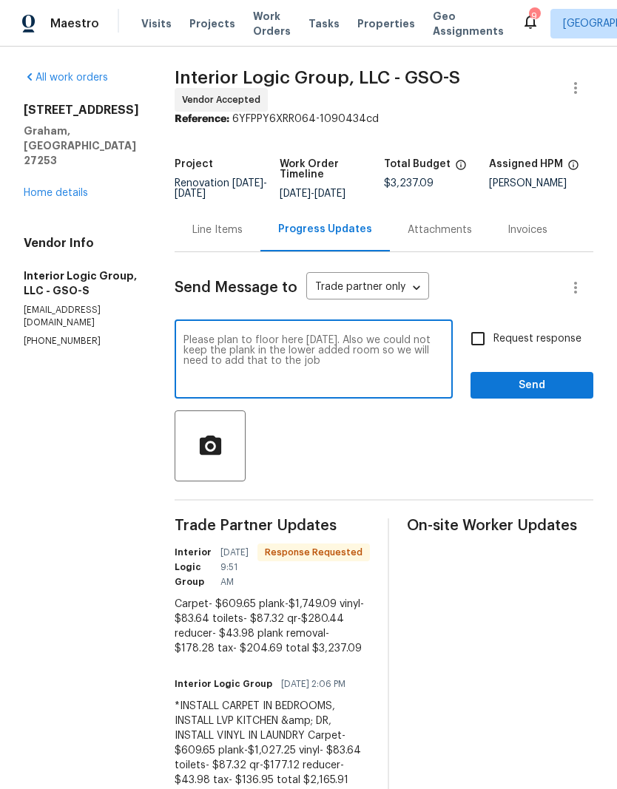  What do you see at coordinates (272, 626) in the screenshot?
I see `div: Carpet- $609.65 plank-$1,749.09 vinyl- $83.64 toilets- $87.32 qr-$280.44 reducer- $43.98 plank re...` at bounding box center [272, 626].